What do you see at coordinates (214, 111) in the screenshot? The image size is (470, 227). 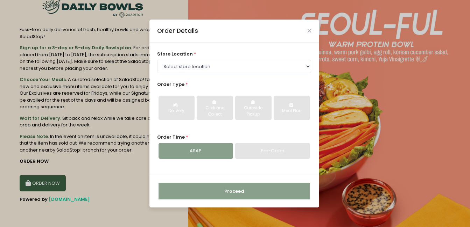 I see `div: Click and Collect` at bounding box center [214, 111].